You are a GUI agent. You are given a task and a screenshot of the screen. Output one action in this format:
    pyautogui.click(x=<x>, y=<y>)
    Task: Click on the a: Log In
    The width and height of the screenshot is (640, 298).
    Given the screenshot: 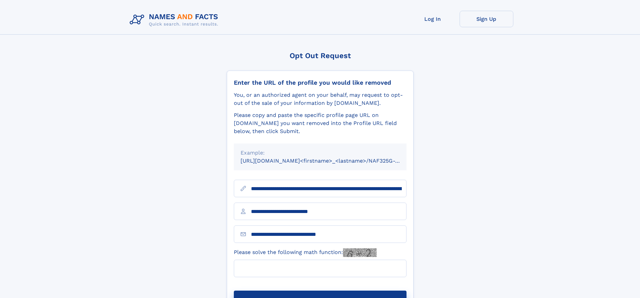 What is the action you would take?
    pyautogui.click(x=433, y=19)
    